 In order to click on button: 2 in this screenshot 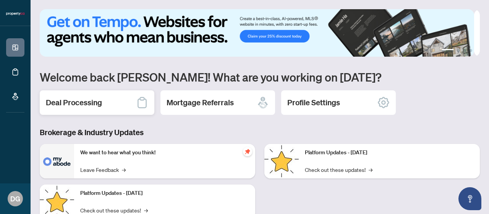, I will do `click(458, 50)`.